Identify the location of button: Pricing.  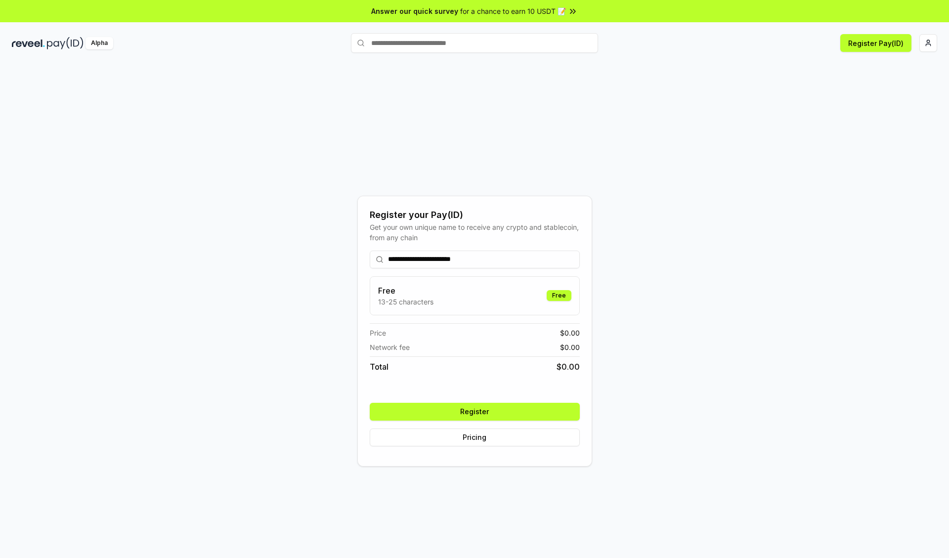
(474, 437).